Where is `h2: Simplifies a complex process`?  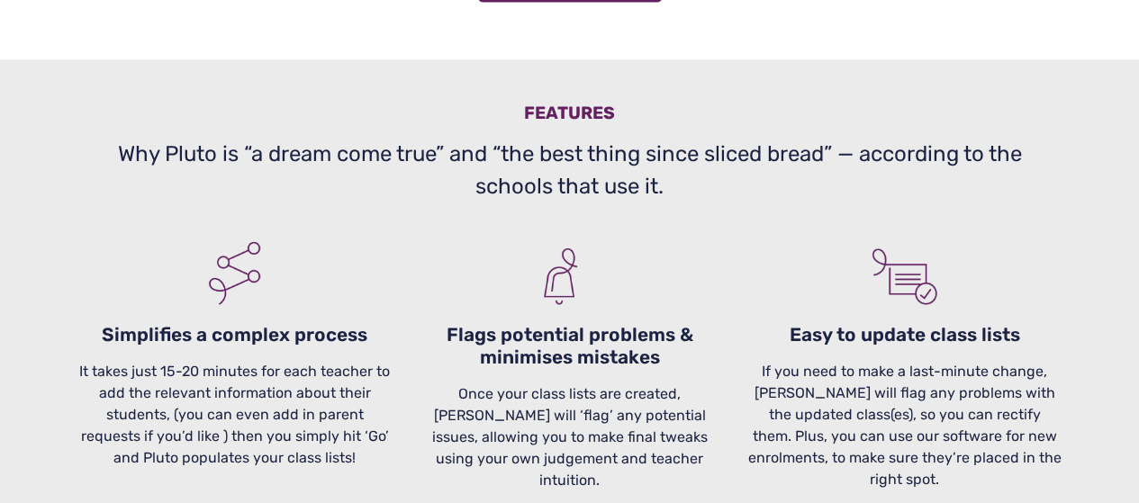 h2: Simplifies a complex process is located at coordinates (235, 338).